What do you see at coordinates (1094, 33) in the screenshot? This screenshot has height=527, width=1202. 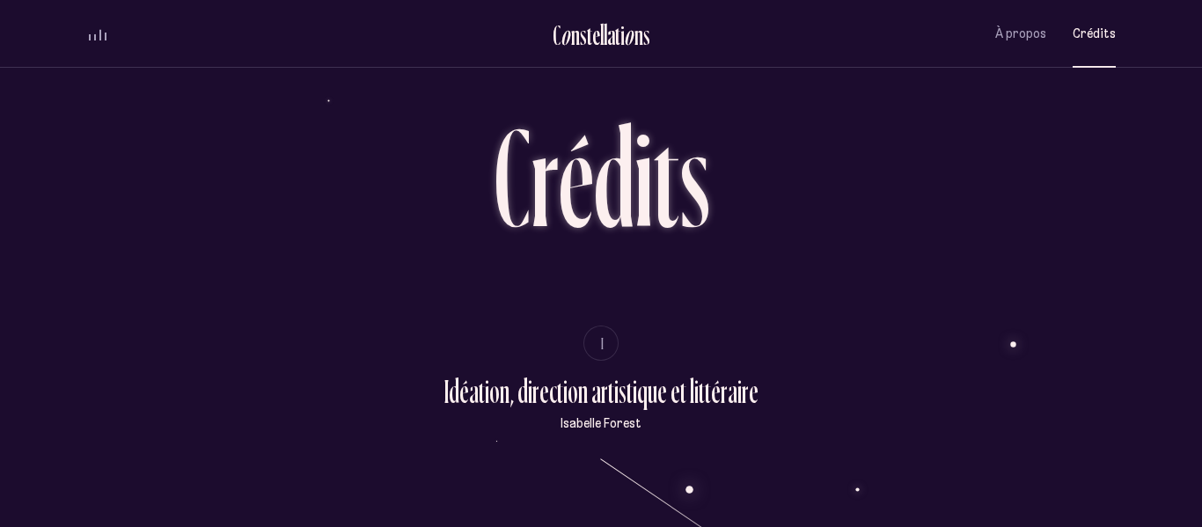 I see `span: Crédits` at bounding box center [1094, 33].